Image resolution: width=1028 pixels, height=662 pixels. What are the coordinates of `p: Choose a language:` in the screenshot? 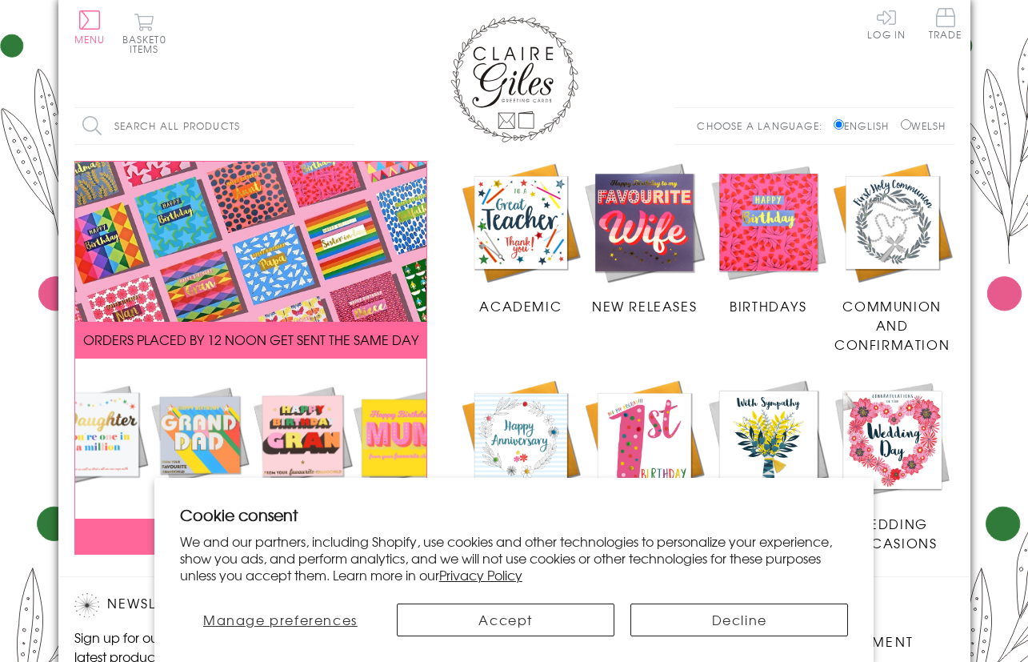 It's located at (763, 126).